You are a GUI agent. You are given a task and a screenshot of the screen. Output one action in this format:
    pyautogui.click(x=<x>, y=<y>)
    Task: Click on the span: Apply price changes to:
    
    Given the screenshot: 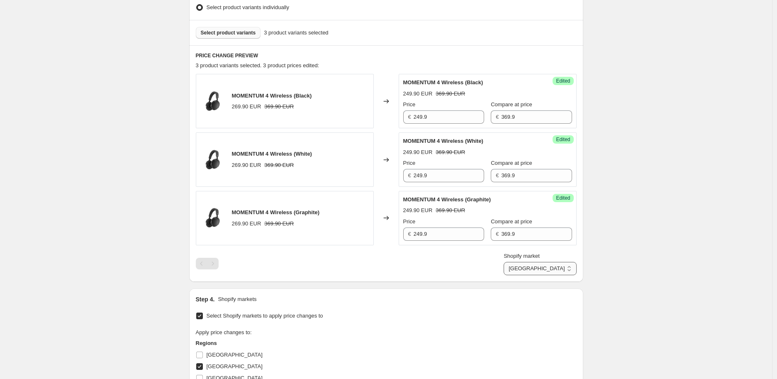 What is the action you would take?
    pyautogui.click(x=224, y=332)
    